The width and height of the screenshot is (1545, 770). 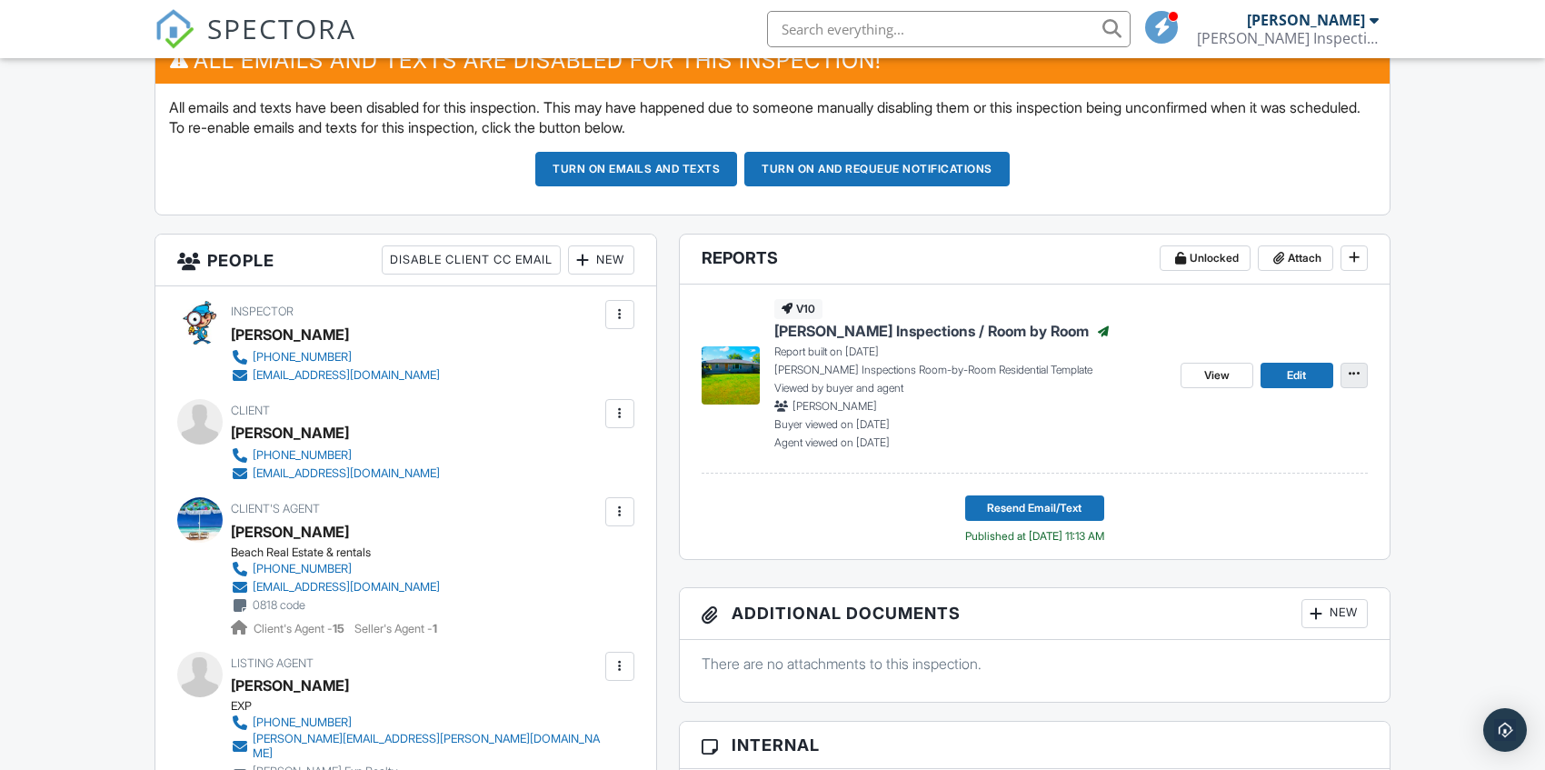 What do you see at coordinates (255, 44) in the screenshot?
I see `a: SPECTORA` at bounding box center [255, 44].